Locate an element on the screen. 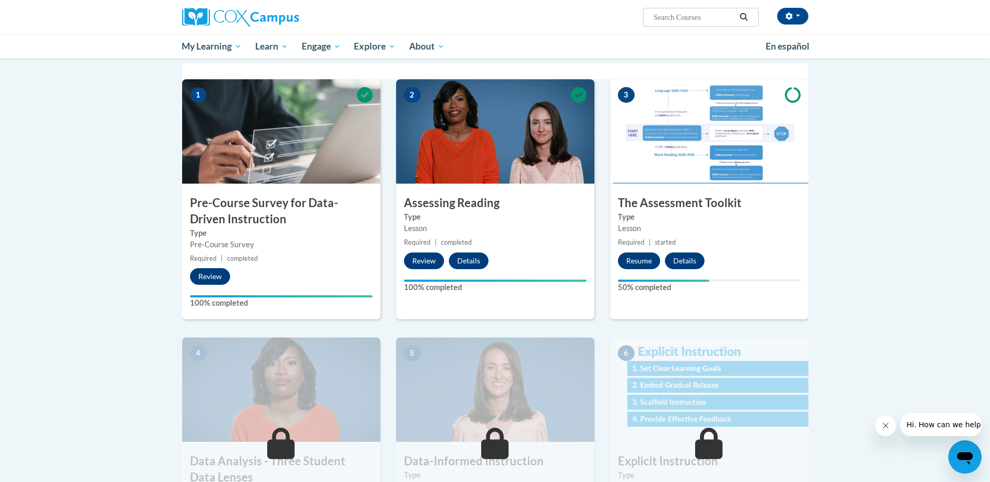 Image resolution: width=990 pixels, height=482 pixels. h3: Assessing Reading is located at coordinates (495, 203).